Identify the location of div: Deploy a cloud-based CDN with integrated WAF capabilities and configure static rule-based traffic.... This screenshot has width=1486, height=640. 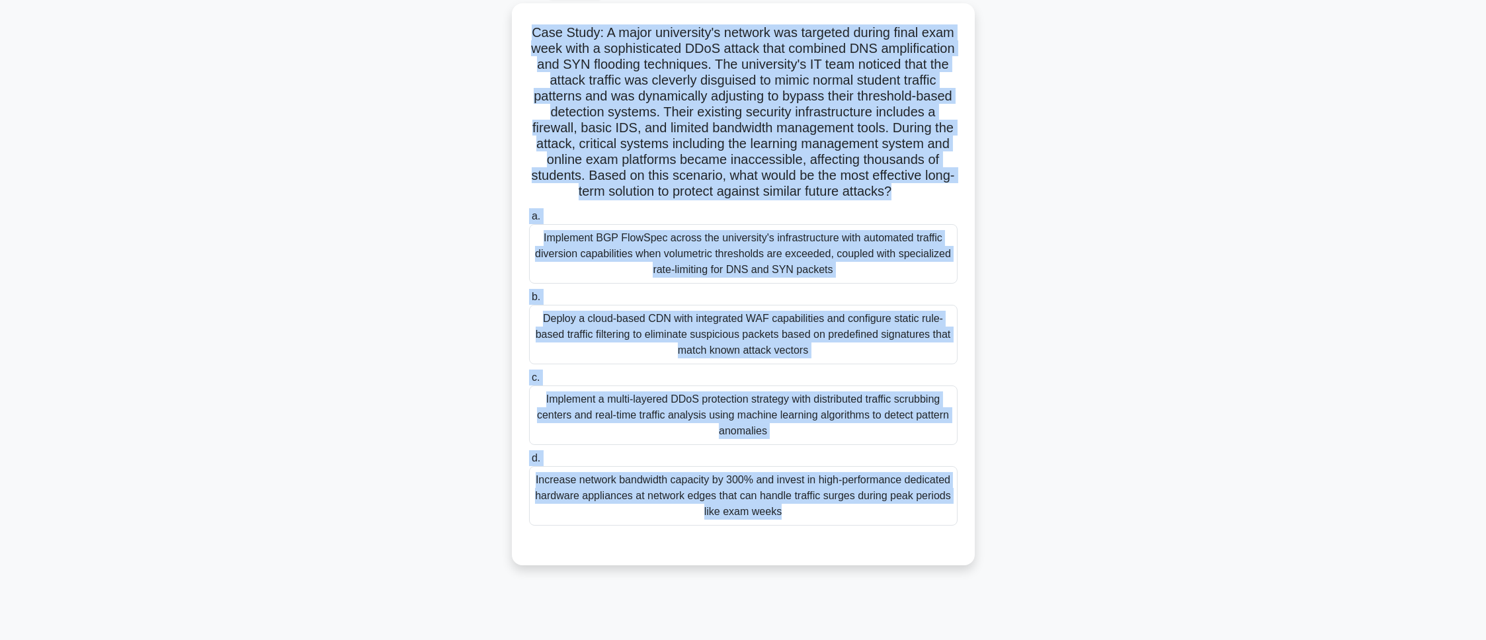
(743, 335).